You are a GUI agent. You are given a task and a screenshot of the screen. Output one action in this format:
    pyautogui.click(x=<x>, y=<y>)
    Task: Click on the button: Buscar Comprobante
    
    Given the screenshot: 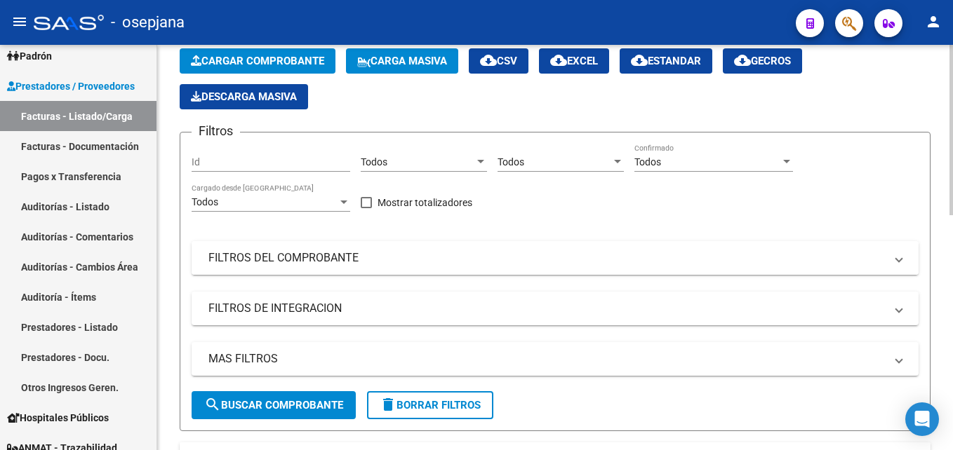 What is the action you would take?
    pyautogui.click(x=274, y=405)
    